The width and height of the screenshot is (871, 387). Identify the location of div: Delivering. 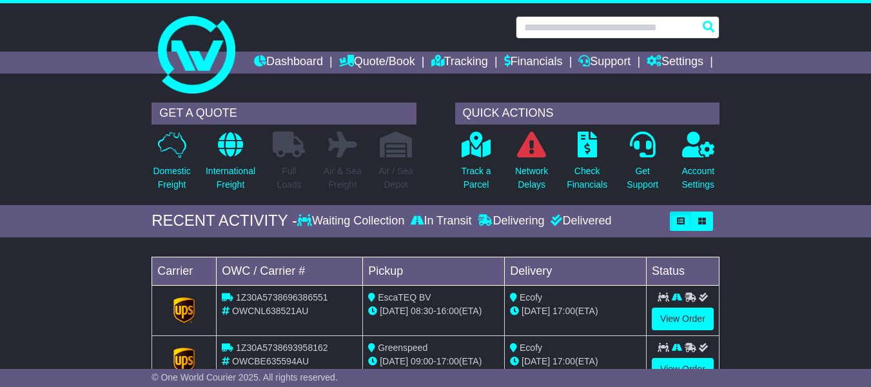
(511, 221).